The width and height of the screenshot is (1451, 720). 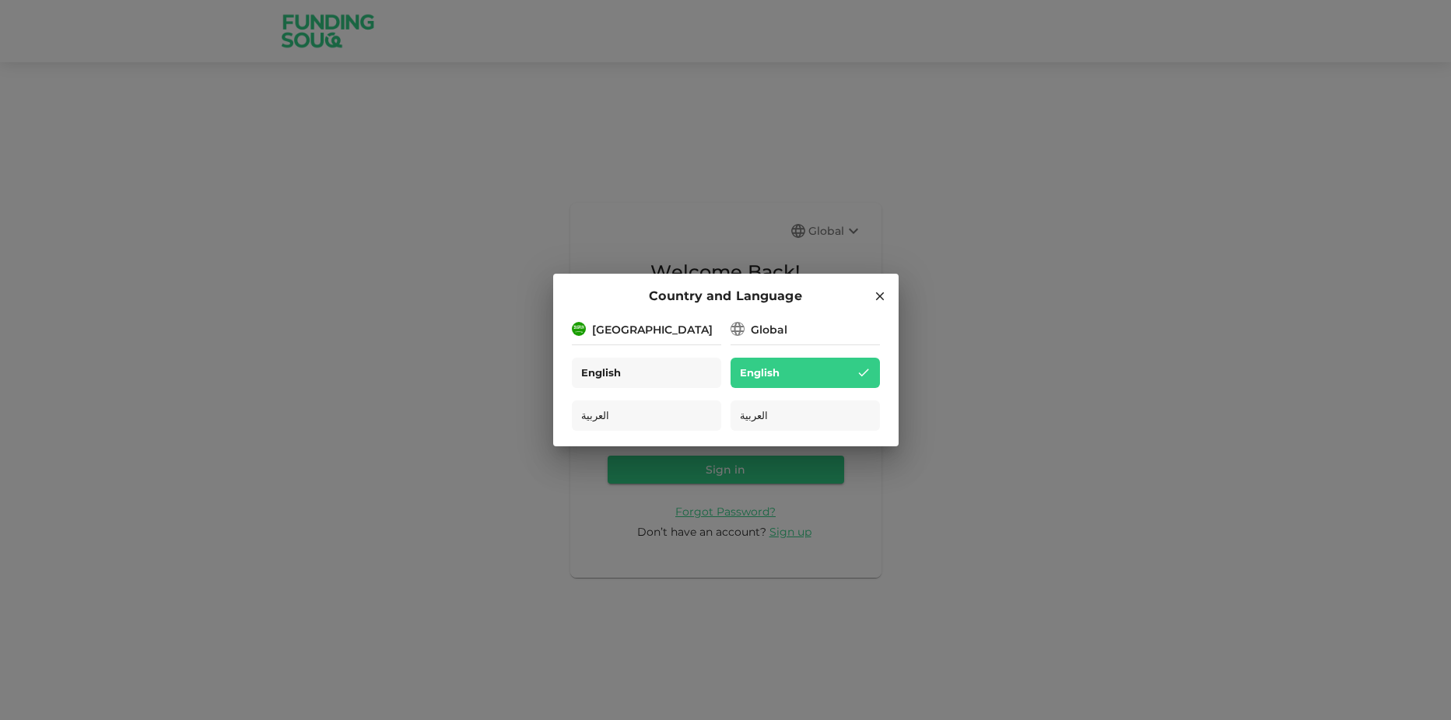 I want to click on span: Country and Language, so click(x=725, y=296).